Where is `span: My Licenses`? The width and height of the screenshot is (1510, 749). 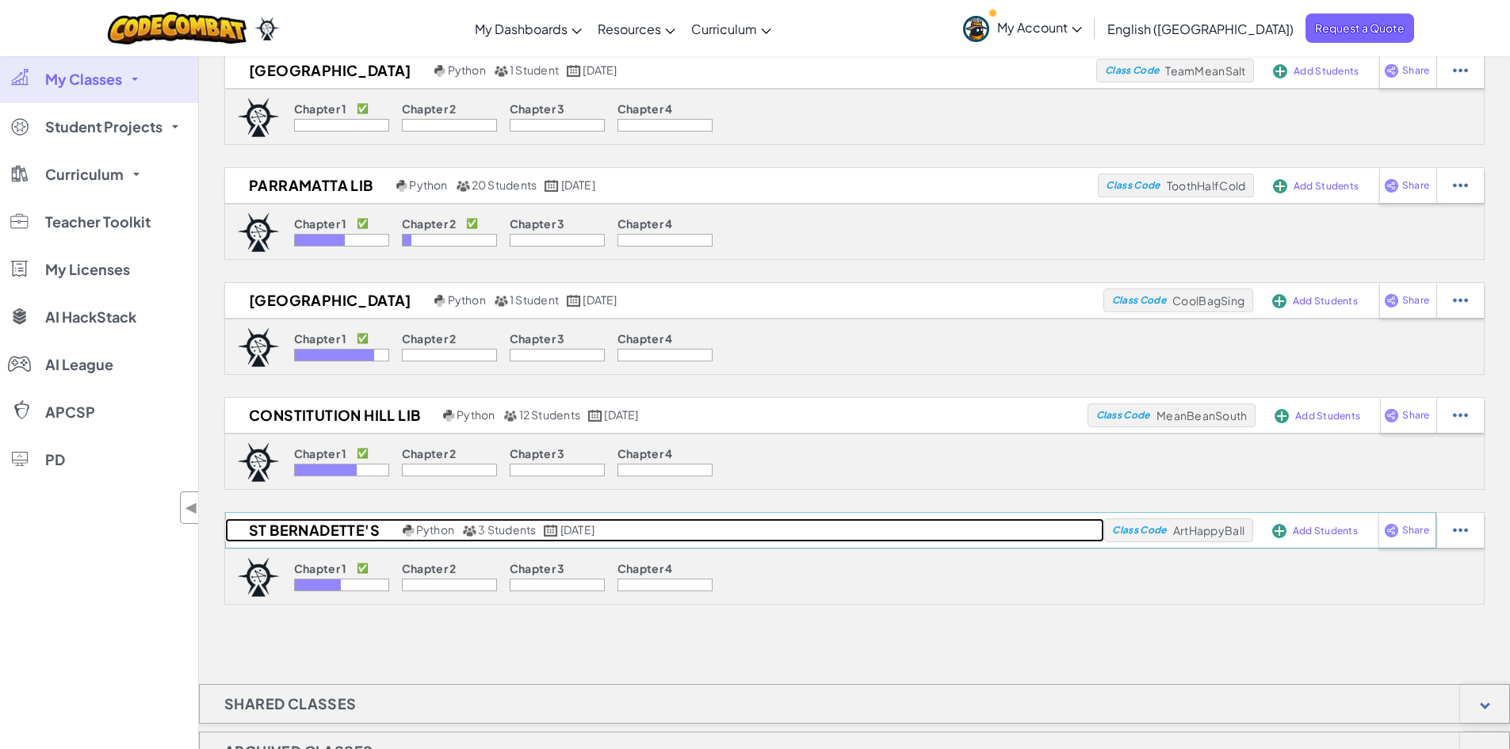 span: My Licenses is located at coordinates (87, 269).